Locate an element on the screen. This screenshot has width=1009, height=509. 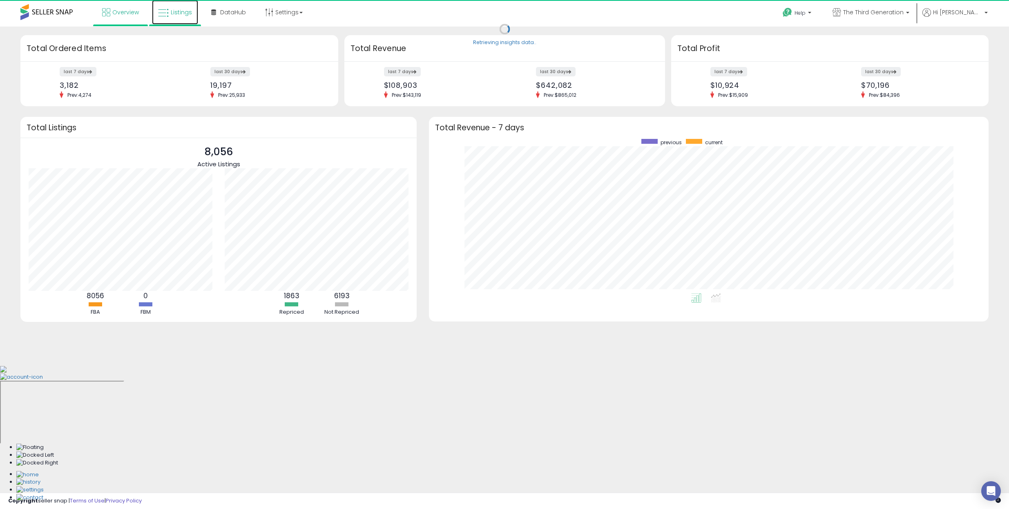
div: Repriced is located at coordinates (292, 312).